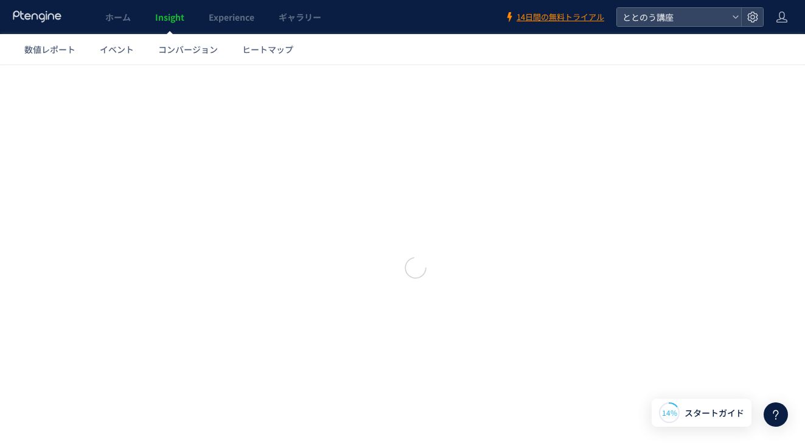 This screenshot has height=445, width=805. I want to click on span: Experience, so click(231, 17).